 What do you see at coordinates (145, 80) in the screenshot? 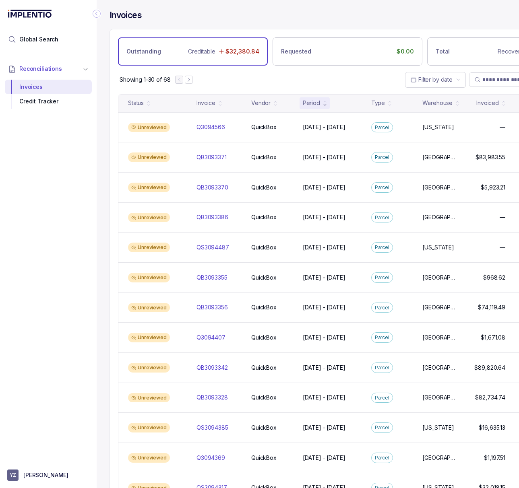
I see `div: Remaining page entries` at bounding box center [145, 80].